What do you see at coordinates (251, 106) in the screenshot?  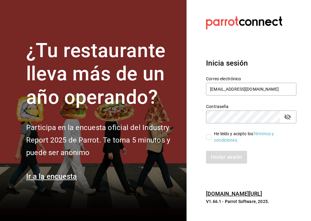 I see `label: Contraseña` at bounding box center [251, 106].